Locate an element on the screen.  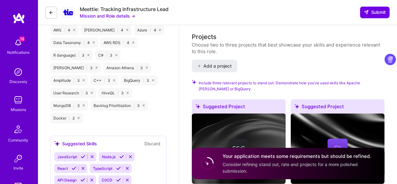
div: User Research 3 is located at coordinates (73, 93).